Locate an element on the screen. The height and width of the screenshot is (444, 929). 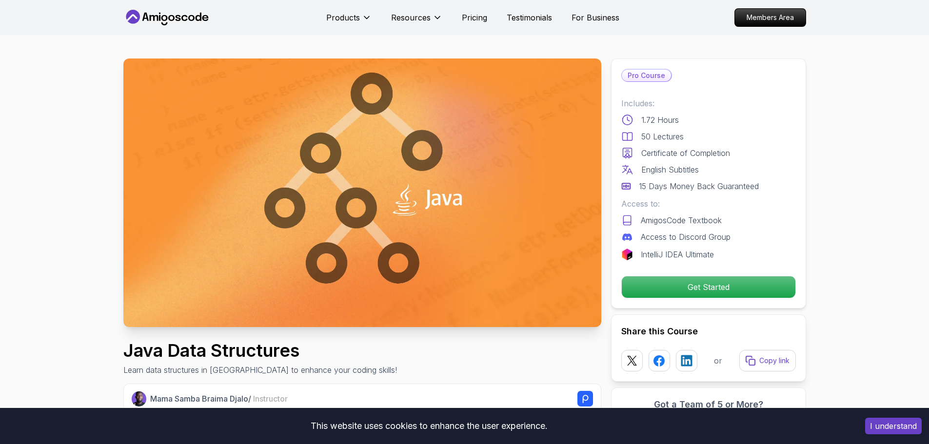
h3: Got a Team of 5 or More? is located at coordinates (709, 405).